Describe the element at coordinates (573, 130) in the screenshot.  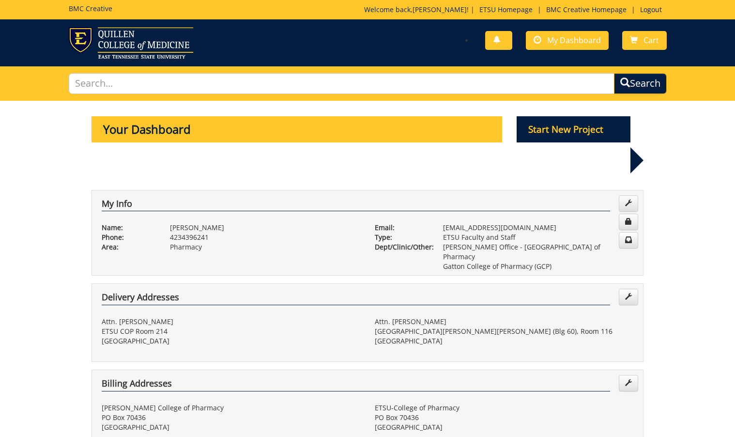
I see `a: Start New Project` at that location.